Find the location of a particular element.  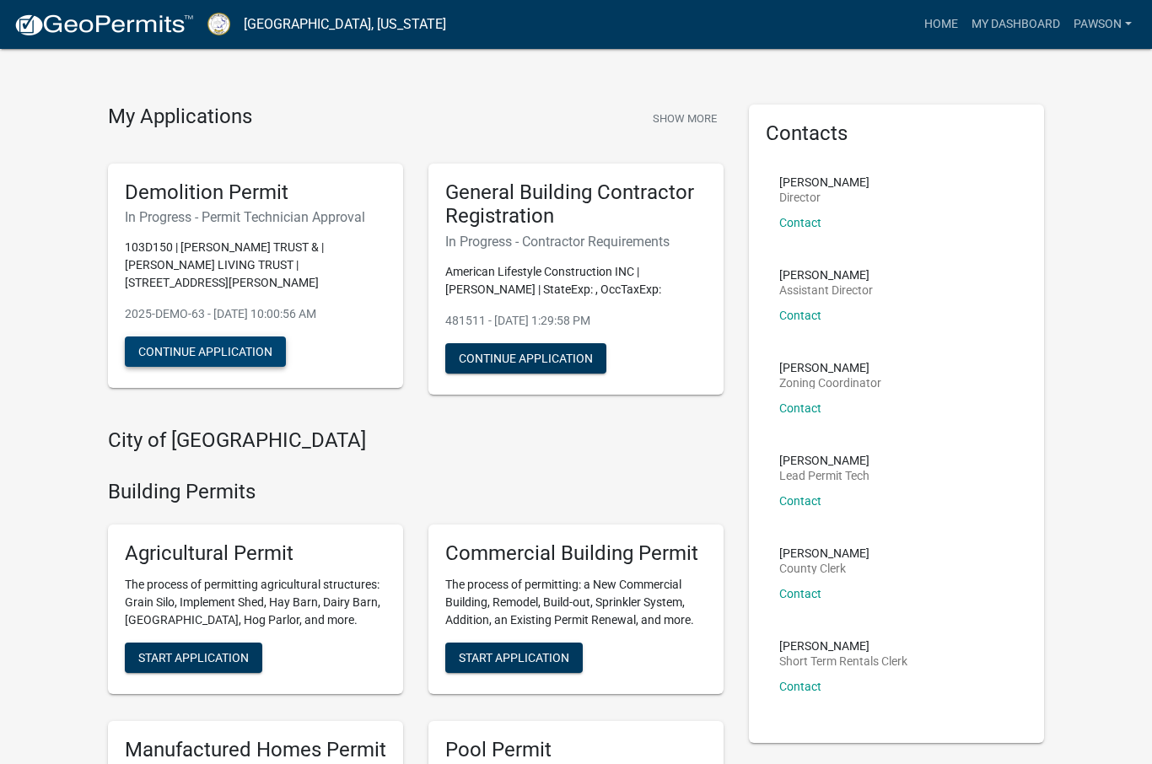

p: Short Term Rentals Clerk is located at coordinates (843, 661).